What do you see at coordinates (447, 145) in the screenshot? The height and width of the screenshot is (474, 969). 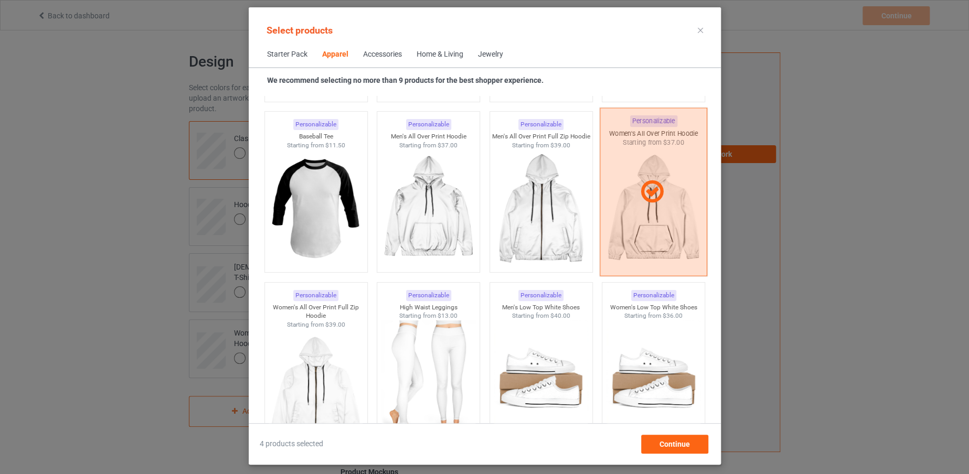 I see `span: $37.00` at bounding box center [447, 145].